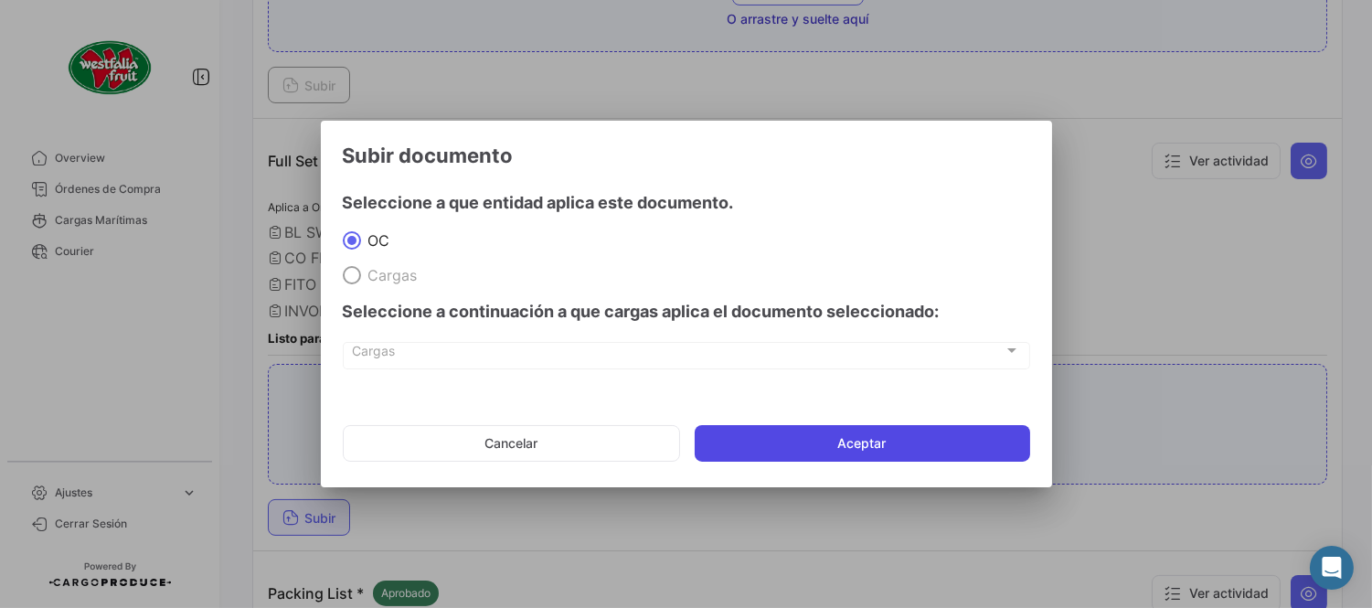 The width and height of the screenshot is (1372, 608). Describe the element at coordinates (1332, 568) in the screenshot. I see `div: Open Intercom Messenger` at that location.